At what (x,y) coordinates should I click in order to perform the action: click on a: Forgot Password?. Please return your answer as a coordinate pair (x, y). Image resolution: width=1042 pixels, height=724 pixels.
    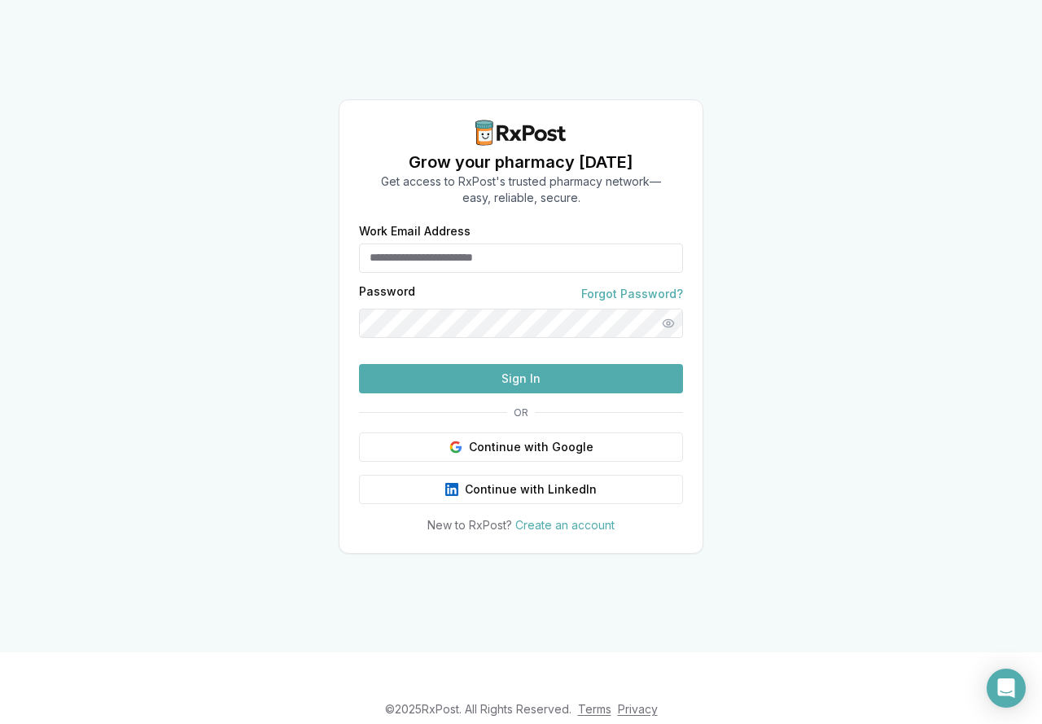
    Looking at the image, I should click on (632, 294).